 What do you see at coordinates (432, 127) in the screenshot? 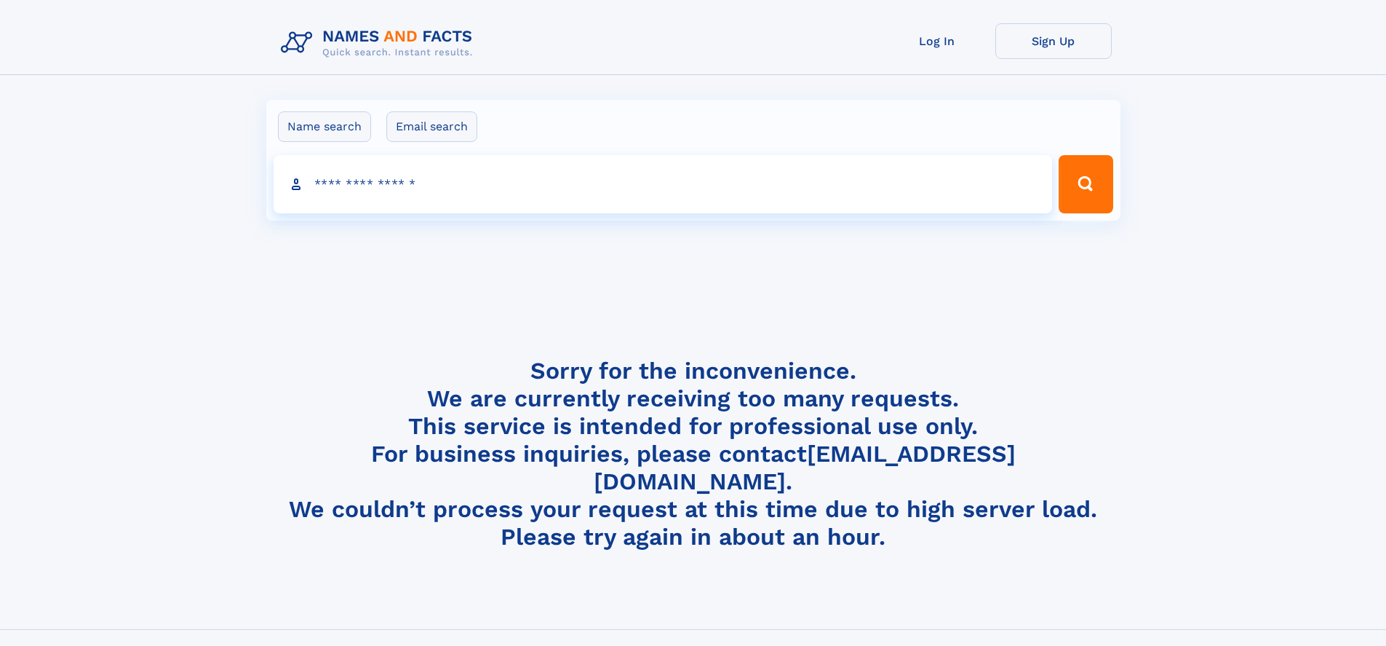
I see `label: Email search` at bounding box center [432, 127].